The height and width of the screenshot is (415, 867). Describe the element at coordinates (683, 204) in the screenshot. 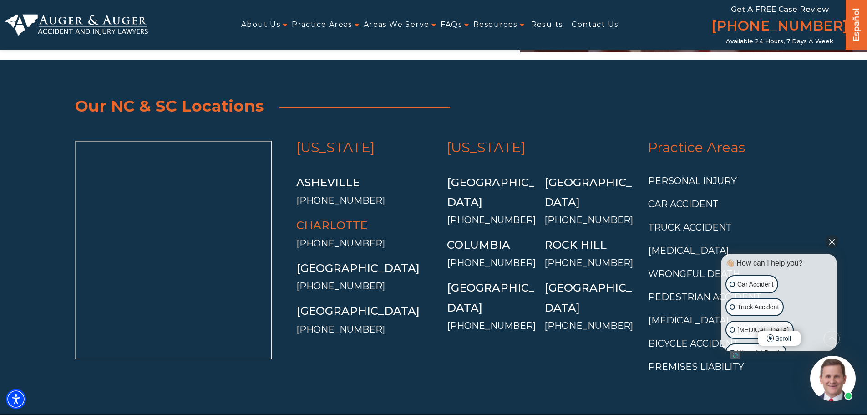

I see `a: Car Accident` at that location.